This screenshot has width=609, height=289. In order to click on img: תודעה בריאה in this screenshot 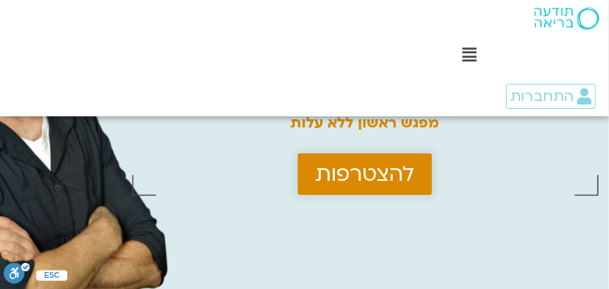, I will do `click(567, 19)`.